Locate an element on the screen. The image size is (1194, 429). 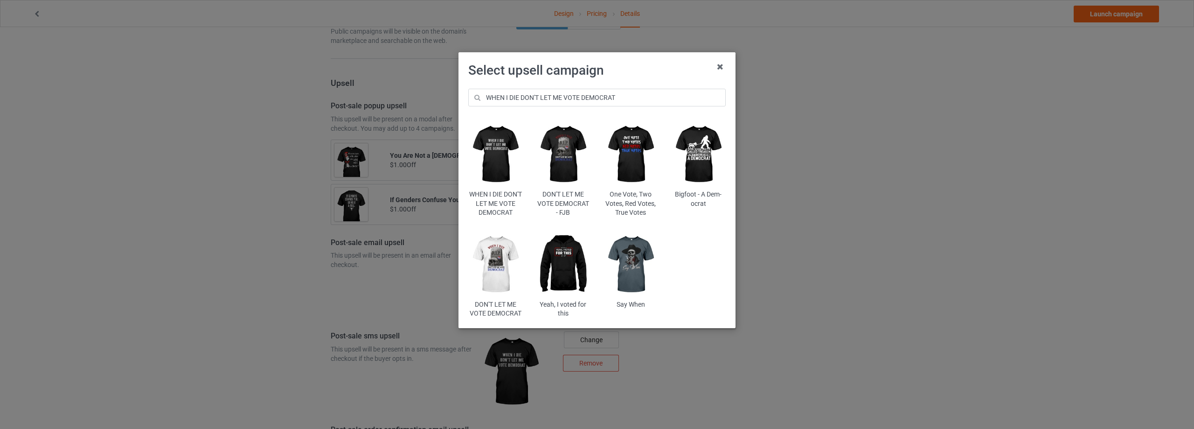
h1: Select upsell campaign is located at coordinates (597, 70).